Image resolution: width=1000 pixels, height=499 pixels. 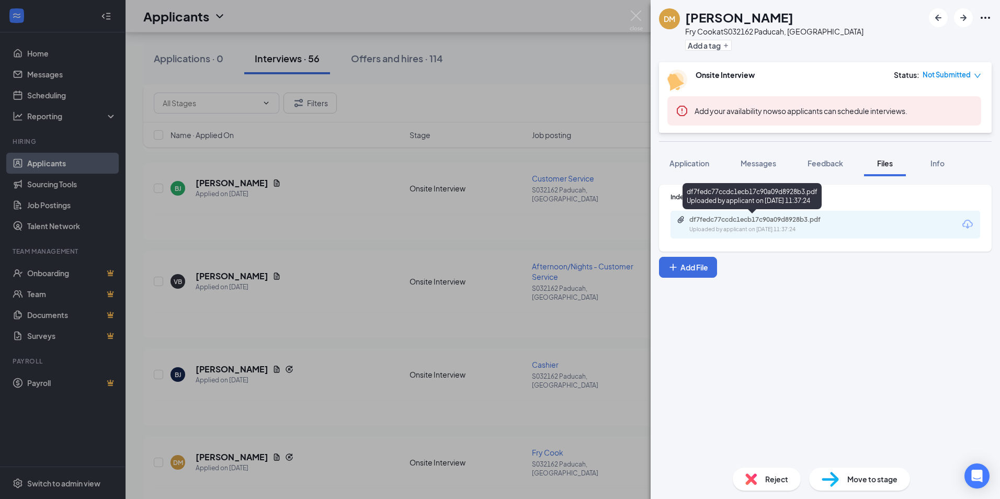 I want to click on span: down, so click(x=978, y=76).